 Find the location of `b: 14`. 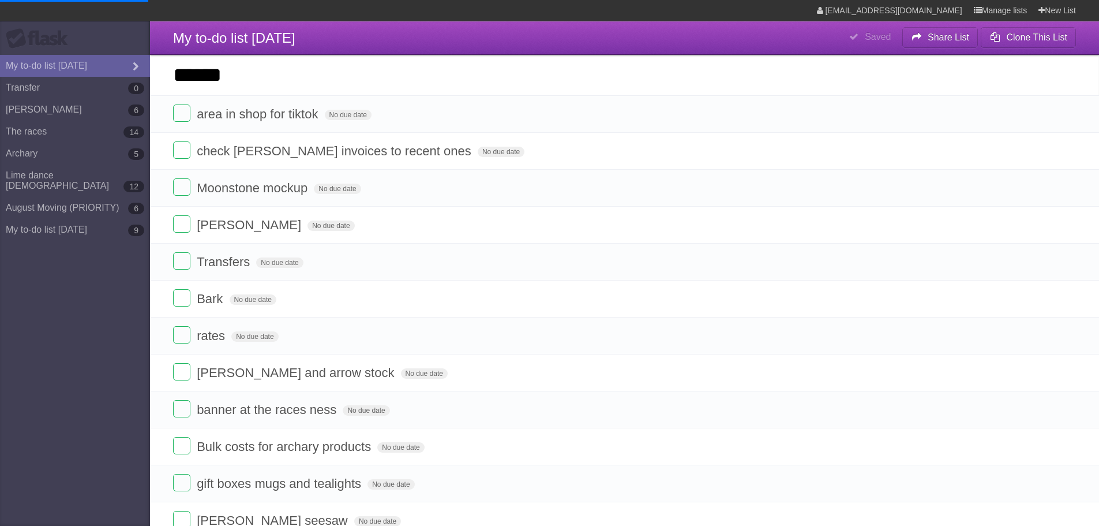

b: 14 is located at coordinates (134, 132).